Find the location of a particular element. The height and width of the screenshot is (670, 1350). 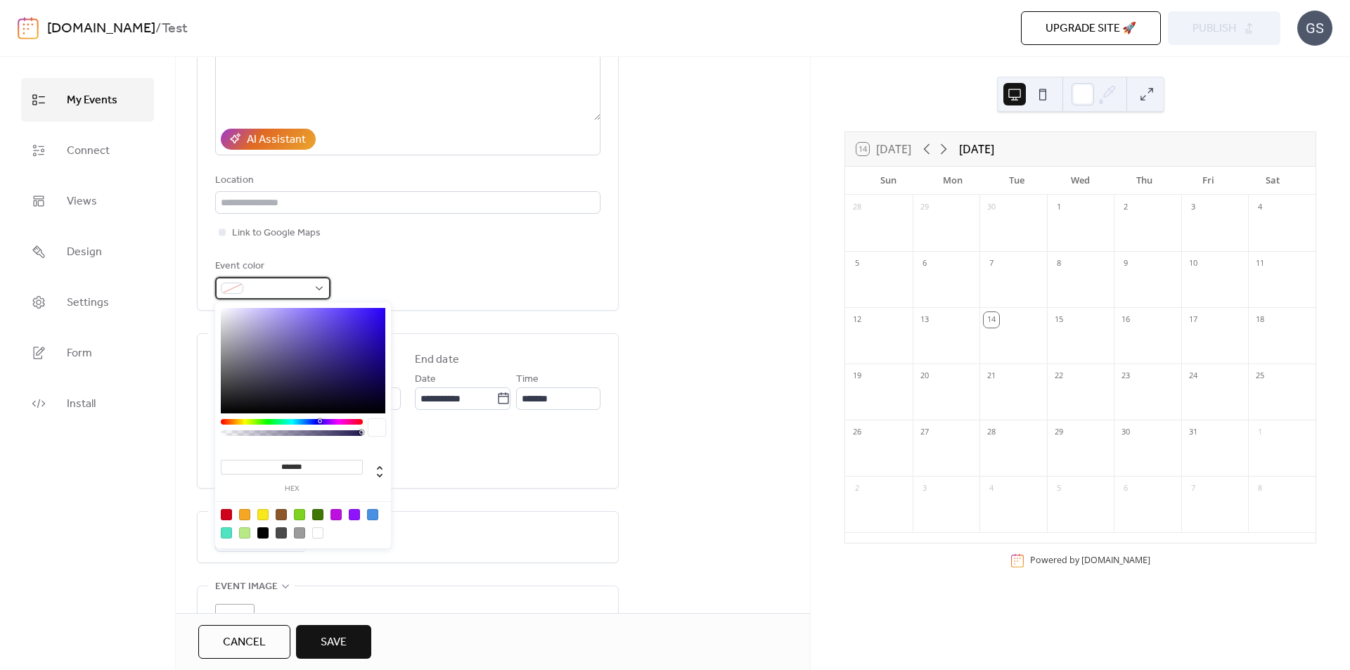

div: 19 is located at coordinates (857, 376).